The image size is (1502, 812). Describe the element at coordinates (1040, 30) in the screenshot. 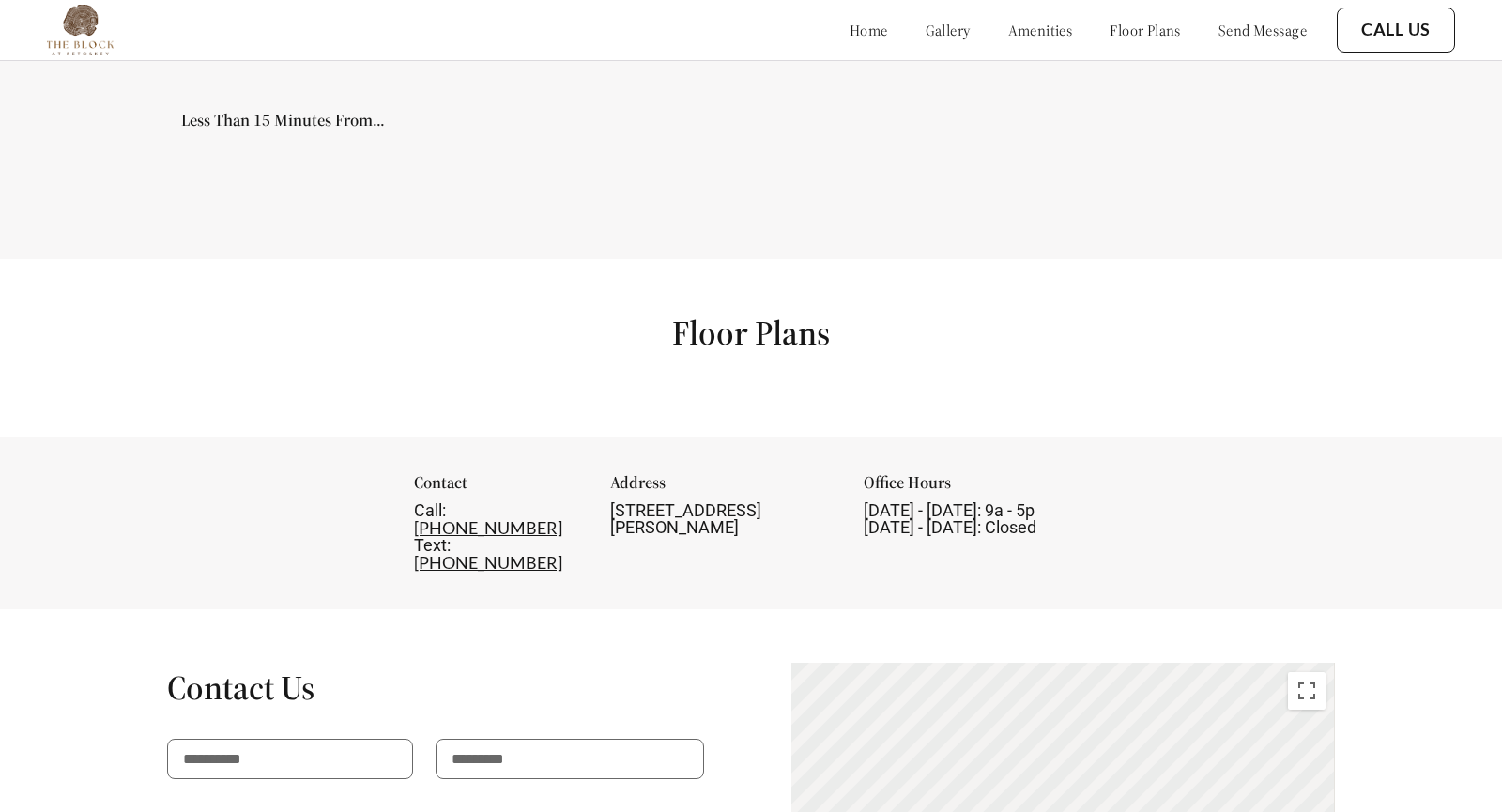

I see `a: amenities` at that location.